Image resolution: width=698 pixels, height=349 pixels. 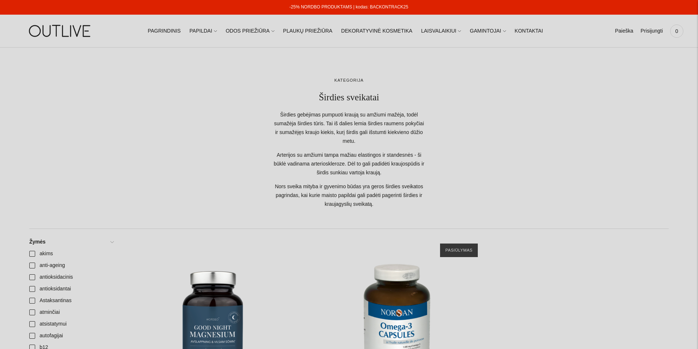 I want to click on a: 0, so click(x=676, y=31).